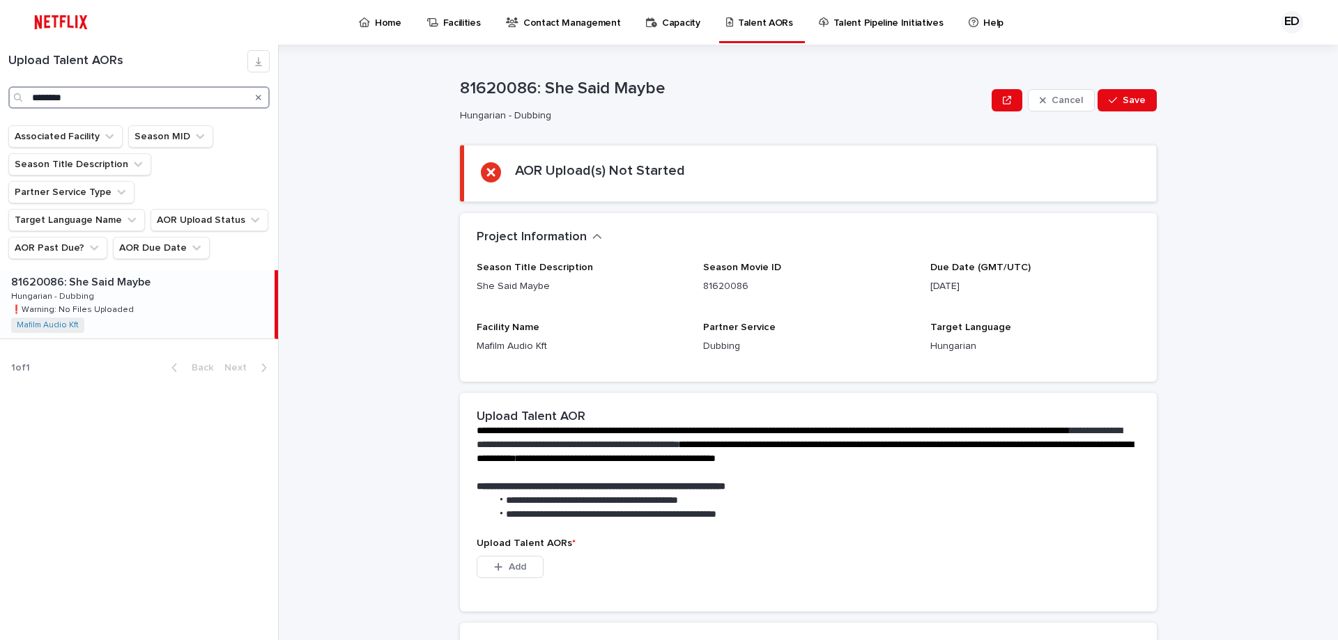 The height and width of the screenshot is (640, 1338). Describe the element at coordinates (139, 98) in the screenshot. I see `input: Search` at that location.